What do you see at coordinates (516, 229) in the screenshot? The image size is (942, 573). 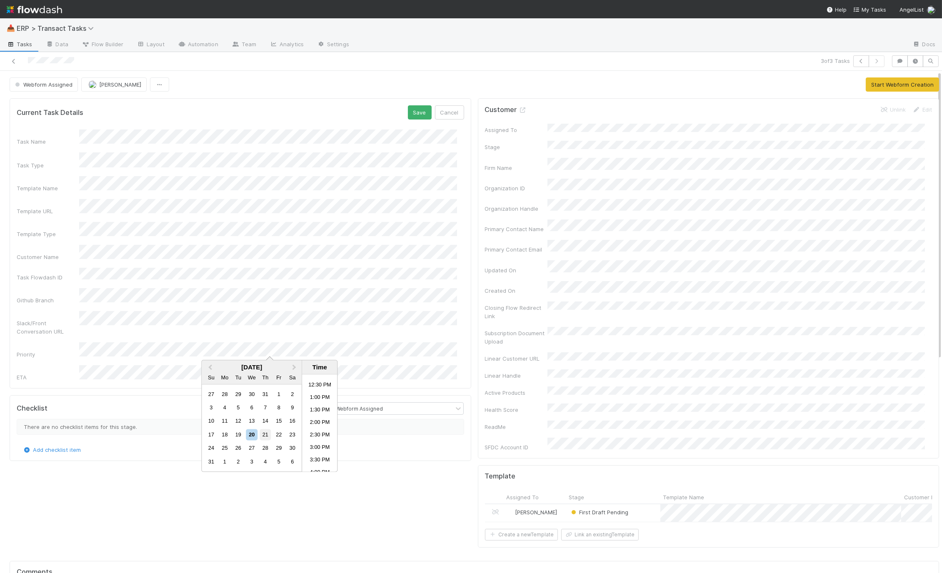 I see `div: Primary Contact Name` at bounding box center [516, 229].